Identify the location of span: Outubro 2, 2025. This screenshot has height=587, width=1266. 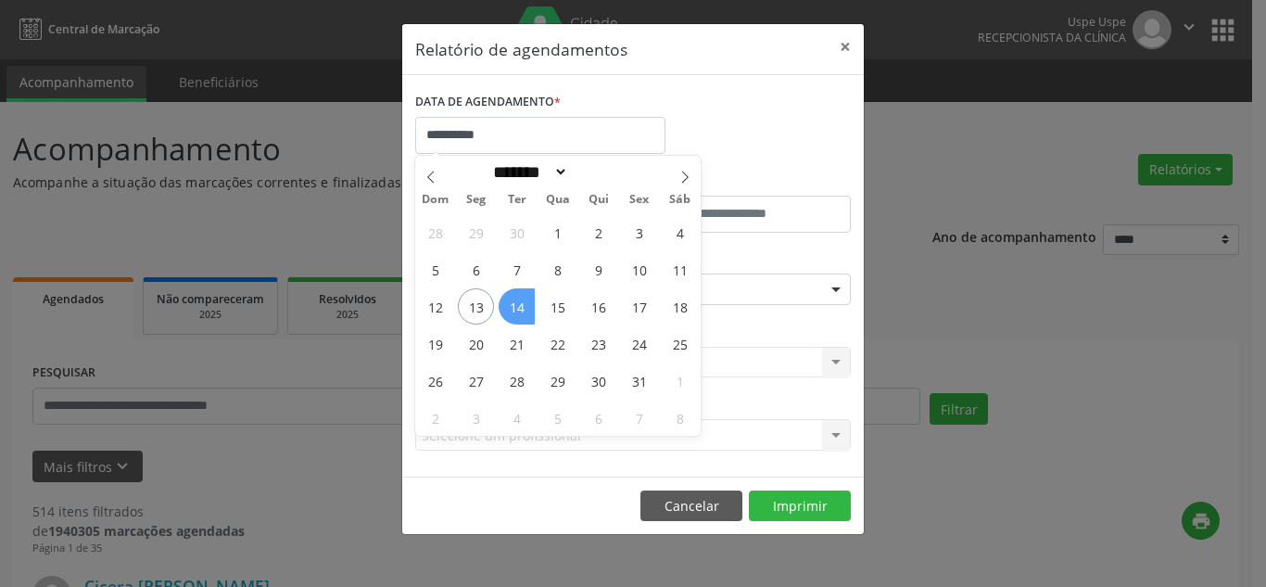
(598, 232).